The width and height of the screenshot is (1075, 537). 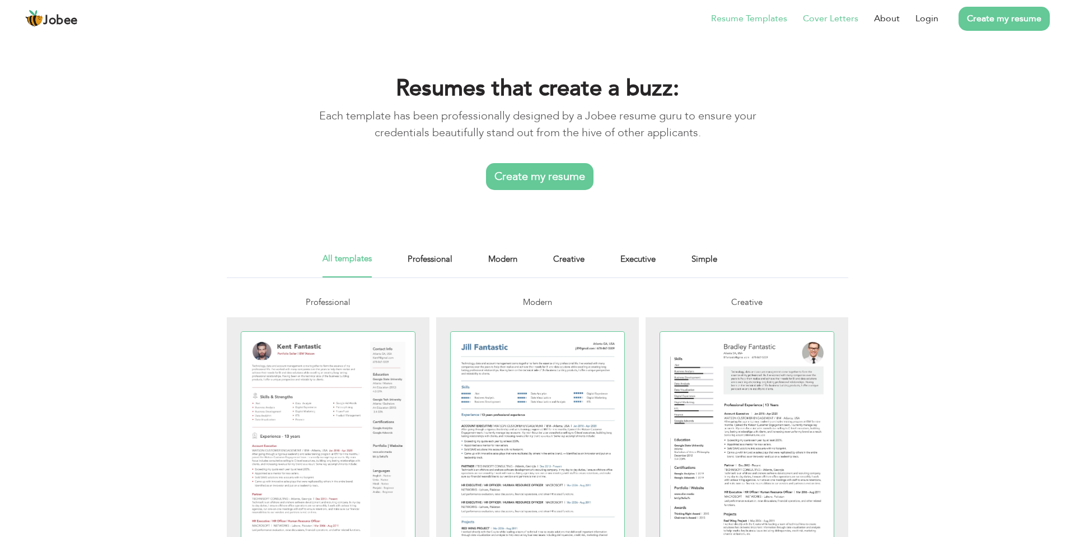 What do you see at coordinates (328, 302) in the screenshot?
I see `span: Professional` at bounding box center [328, 302].